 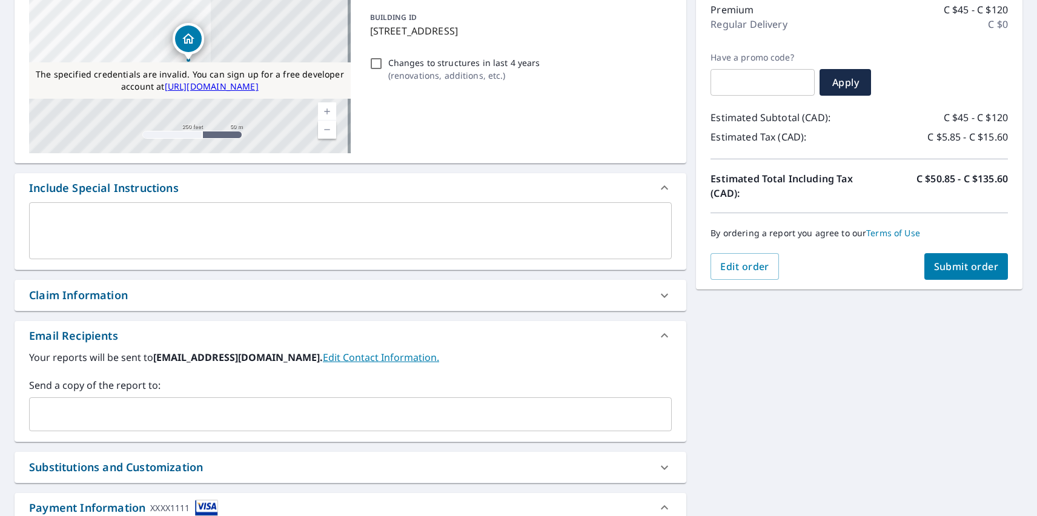 I want to click on p: Estimated Tax (CAD):, so click(x=785, y=137).